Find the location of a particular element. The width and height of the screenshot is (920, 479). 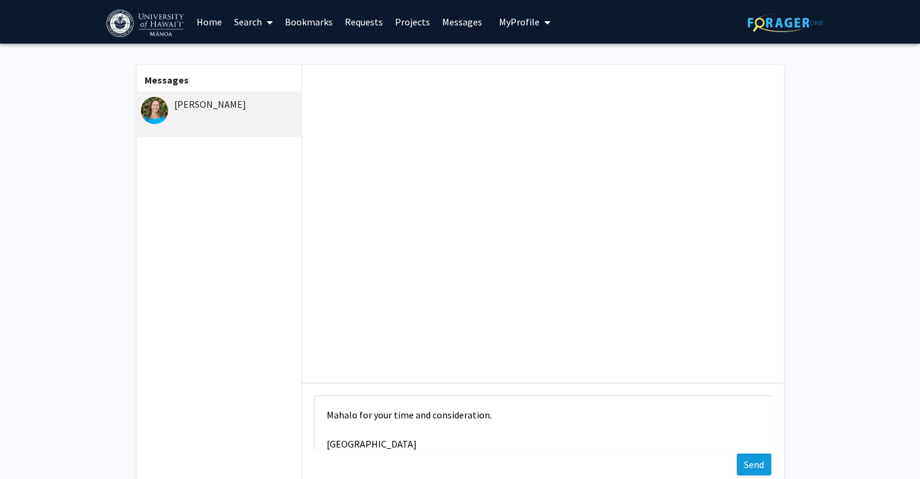

img: University of Hawaiʻi at Mānoa Logo is located at coordinates (146, 23).